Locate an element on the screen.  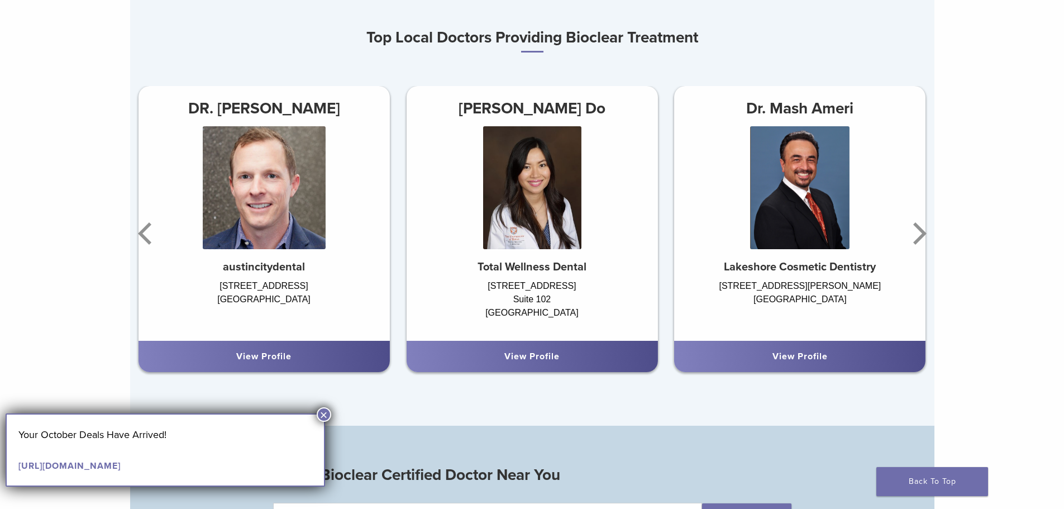
strong: Lakeshore Cosmetic Dentistry is located at coordinates (800, 267).